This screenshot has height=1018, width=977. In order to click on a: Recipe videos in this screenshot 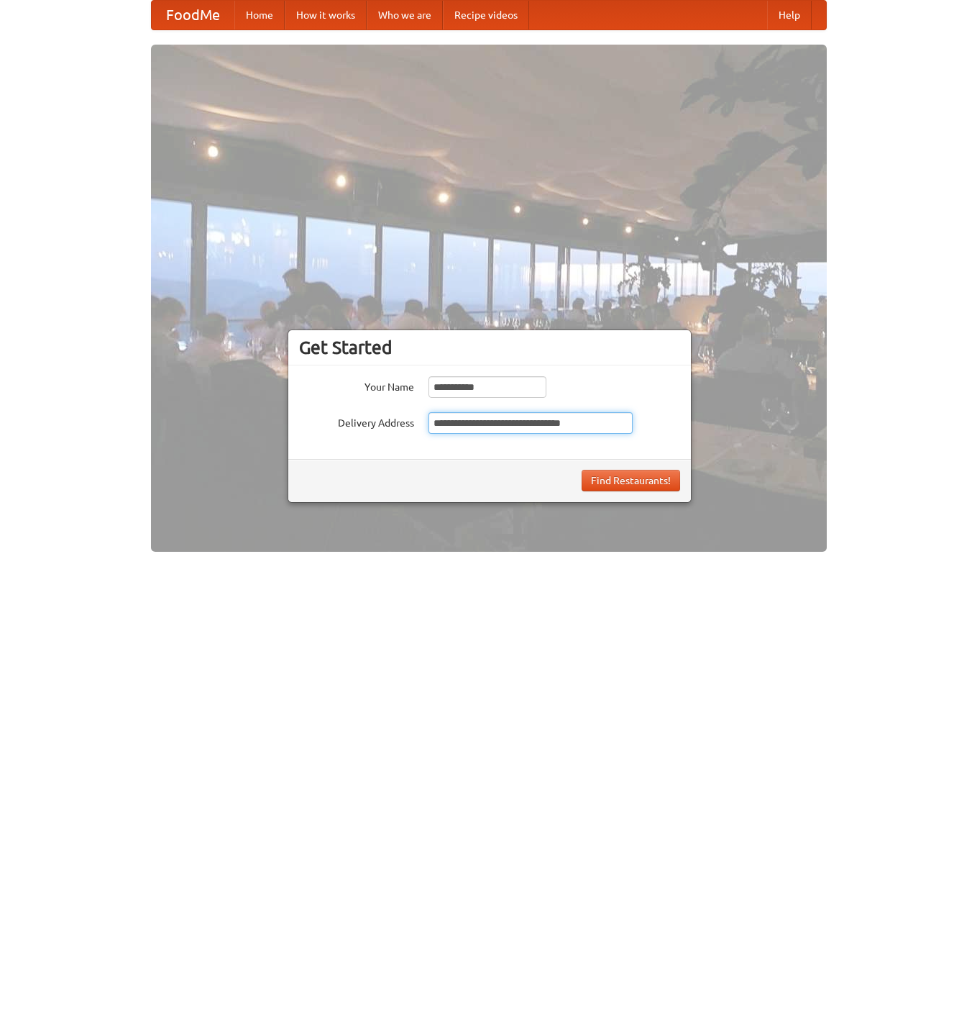, I will do `click(486, 15)`.